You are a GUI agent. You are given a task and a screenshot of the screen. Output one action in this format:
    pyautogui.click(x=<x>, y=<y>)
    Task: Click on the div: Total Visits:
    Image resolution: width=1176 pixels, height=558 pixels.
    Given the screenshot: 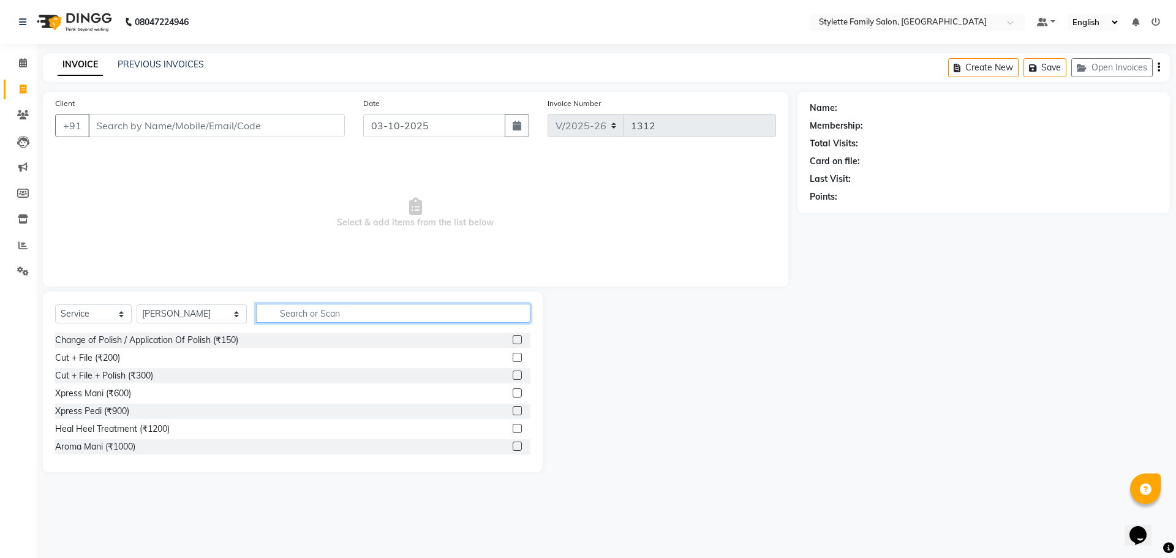 What is the action you would take?
    pyautogui.click(x=833, y=143)
    